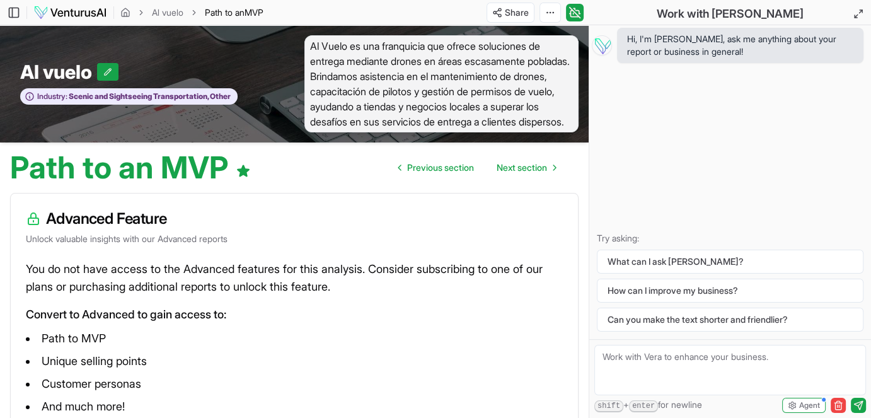 The width and height of the screenshot is (871, 418). Describe the element at coordinates (294, 314) in the screenshot. I see `p: Convert to Advanced to gain access to:` at that location.